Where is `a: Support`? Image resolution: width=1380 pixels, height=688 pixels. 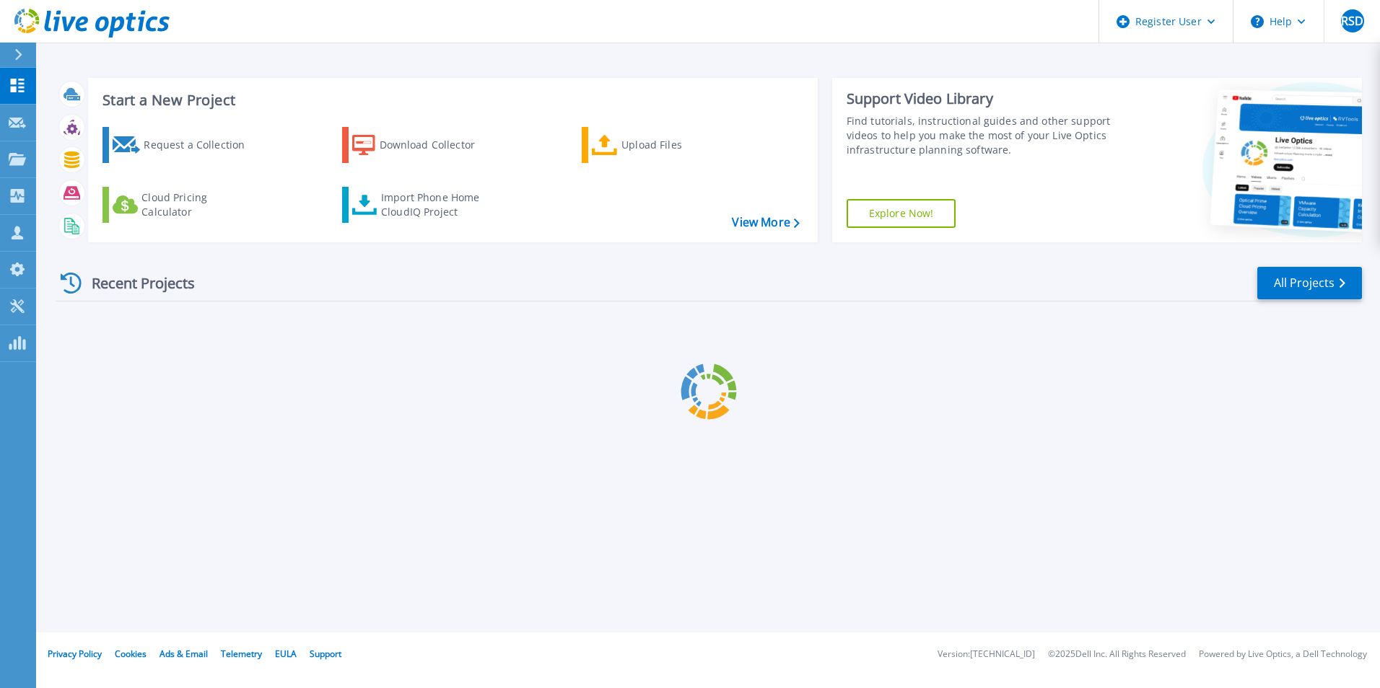 a: Support is located at coordinates (325, 654).